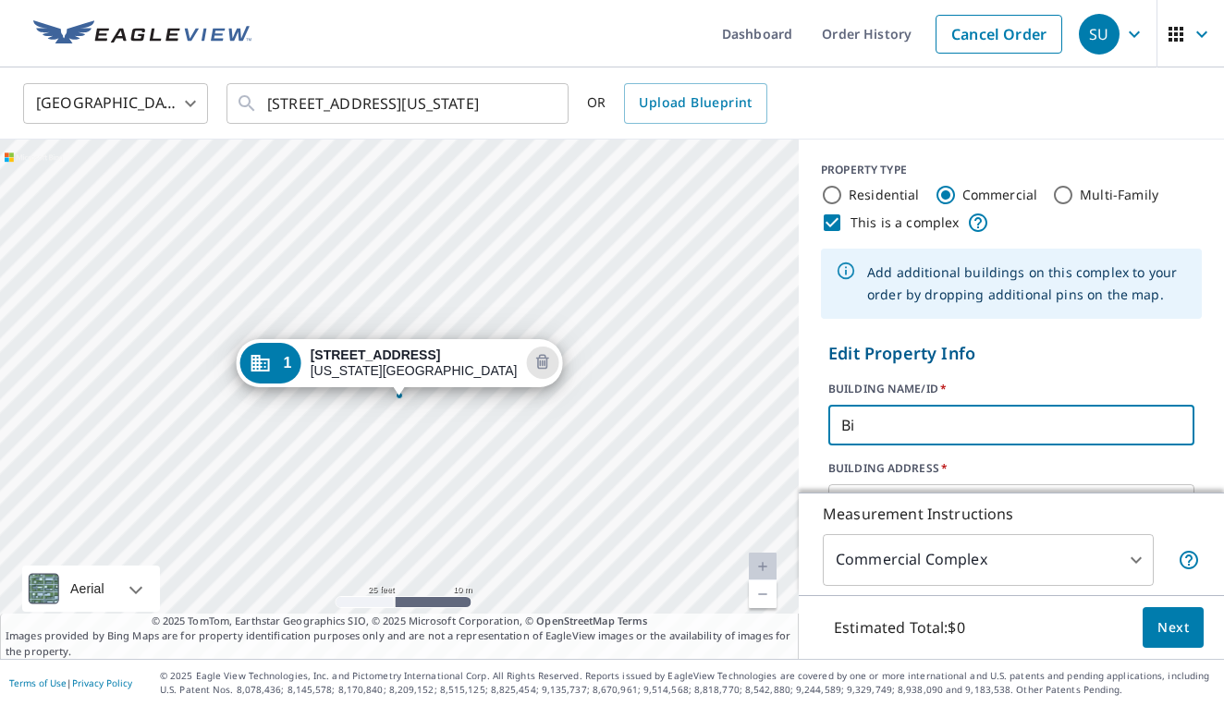  Describe the element at coordinates (1027, 284) in the screenshot. I see `div: Add additional buildings on this complex to your order by dropping additional pins on the map.` at that location.